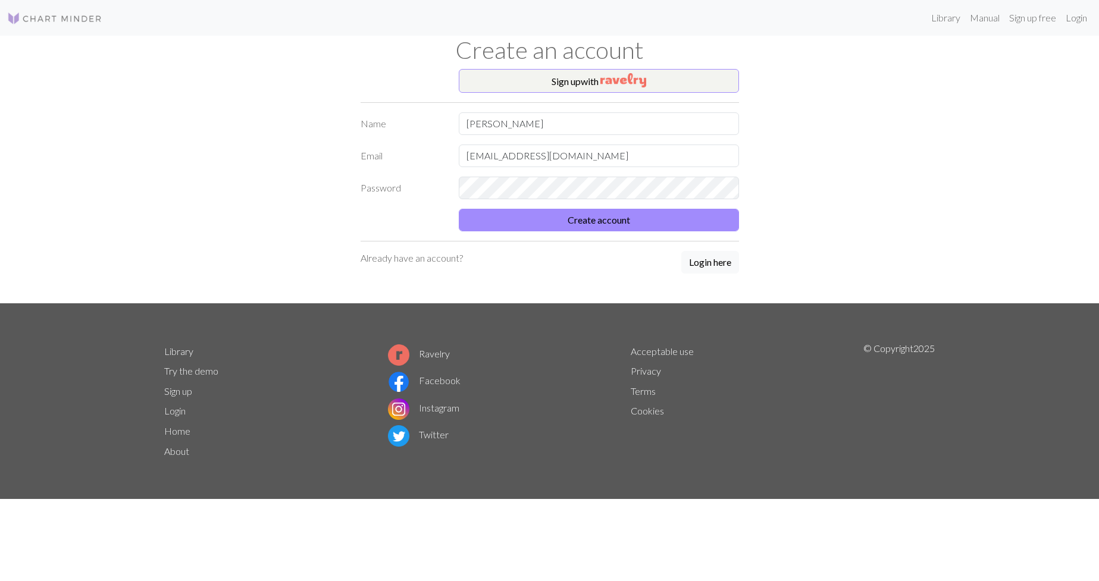 The image size is (1099, 581). What do you see at coordinates (412, 258) in the screenshot?
I see `p: Already have an account?` at bounding box center [412, 258].